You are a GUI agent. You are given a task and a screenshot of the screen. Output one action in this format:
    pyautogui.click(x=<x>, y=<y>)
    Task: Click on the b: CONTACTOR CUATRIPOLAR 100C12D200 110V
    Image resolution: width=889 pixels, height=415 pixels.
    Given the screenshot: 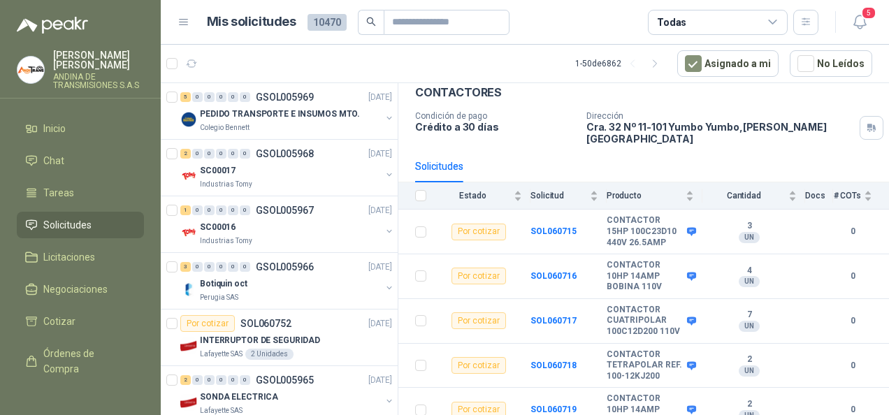 What is the action you would take?
    pyautogui.click(x=645, y=321)
    